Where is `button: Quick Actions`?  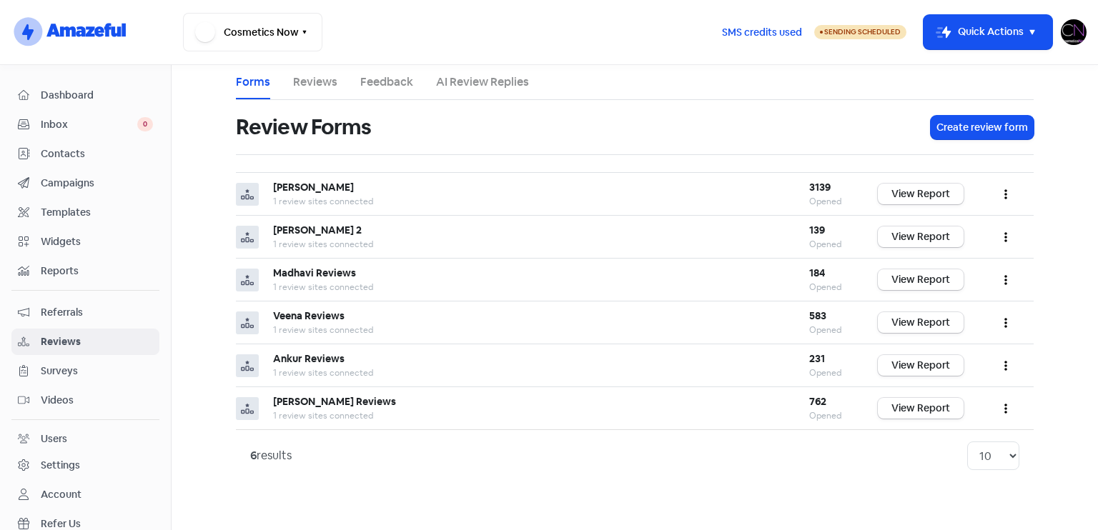 button: Quick Actions is located at coordinates (988, 32).